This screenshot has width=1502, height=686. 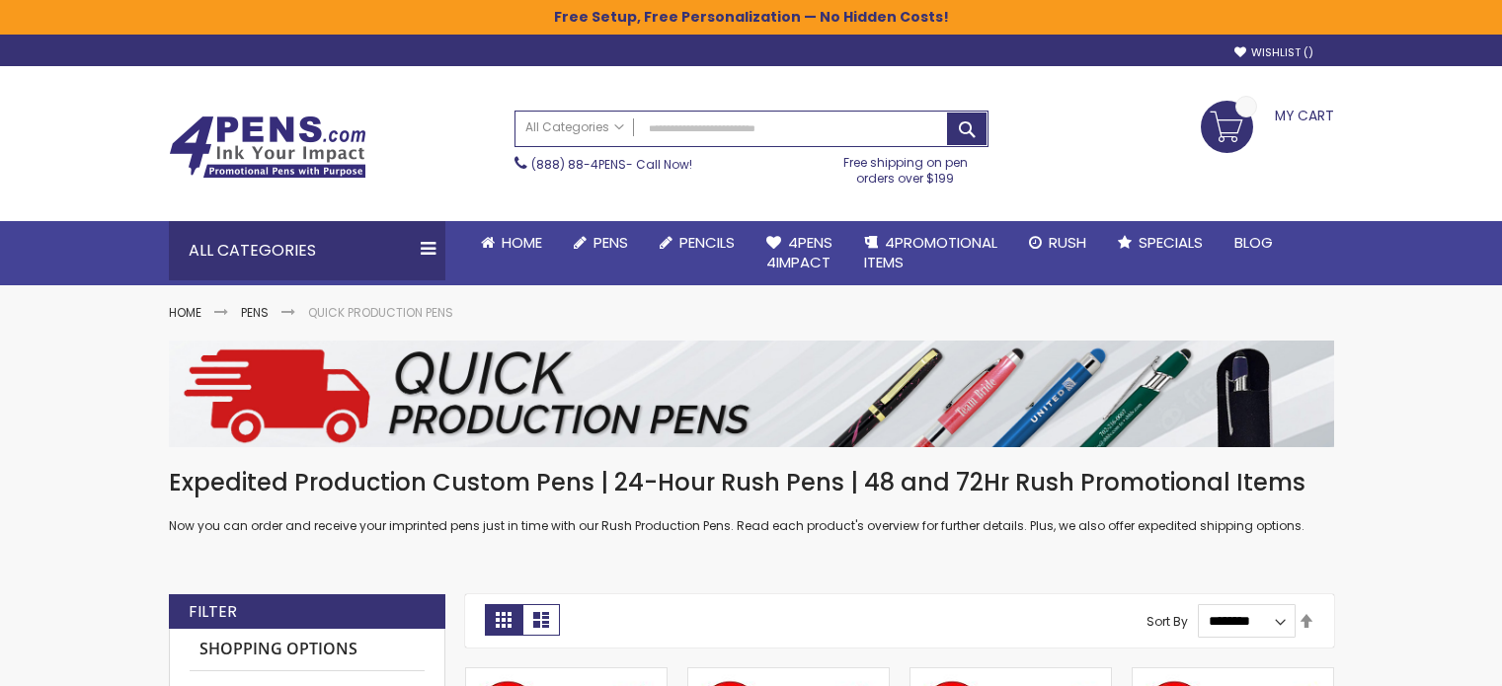 I want to click on a: Specials, so click(x=1160, y=243).